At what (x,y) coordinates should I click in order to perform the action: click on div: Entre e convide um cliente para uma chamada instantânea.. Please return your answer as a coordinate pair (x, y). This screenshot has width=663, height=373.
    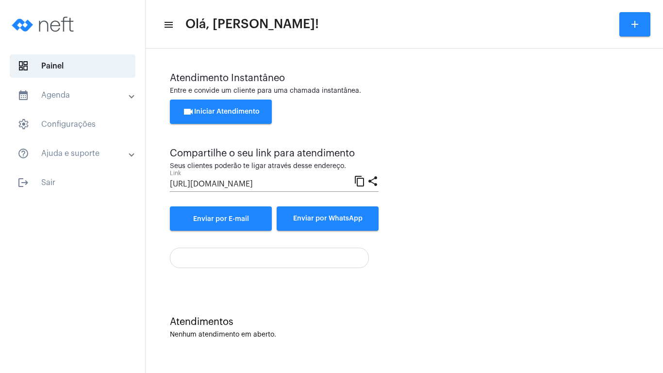
    Looking at the image, I should click on (404, 91).